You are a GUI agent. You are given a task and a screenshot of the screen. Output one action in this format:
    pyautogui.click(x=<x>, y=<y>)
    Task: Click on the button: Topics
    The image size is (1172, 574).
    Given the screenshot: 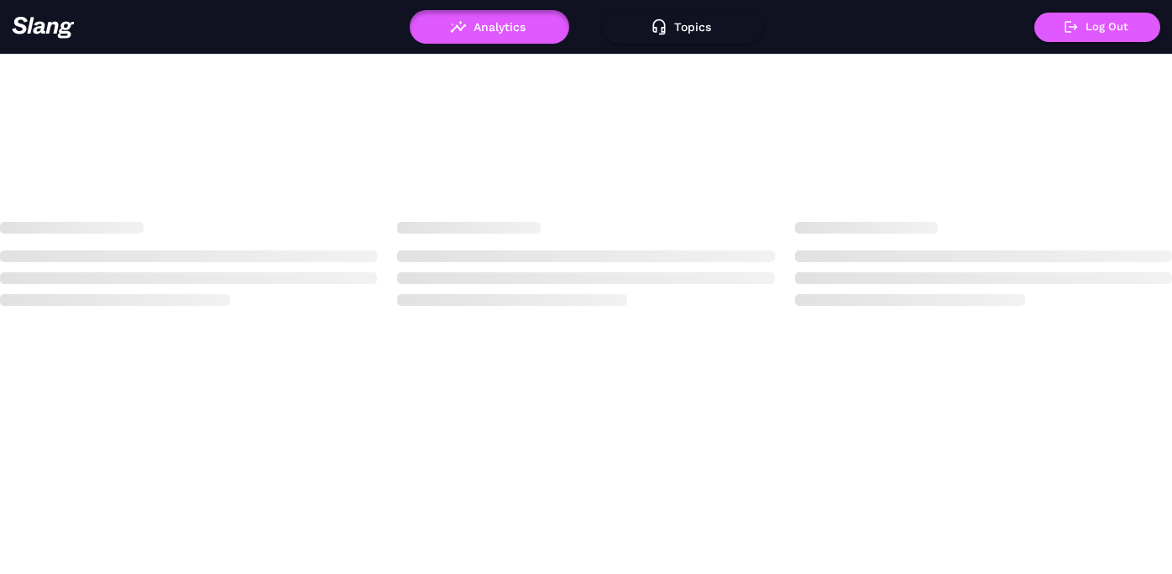 What is the action you would take?
    pyautogui.click(x=683, y=27)
    